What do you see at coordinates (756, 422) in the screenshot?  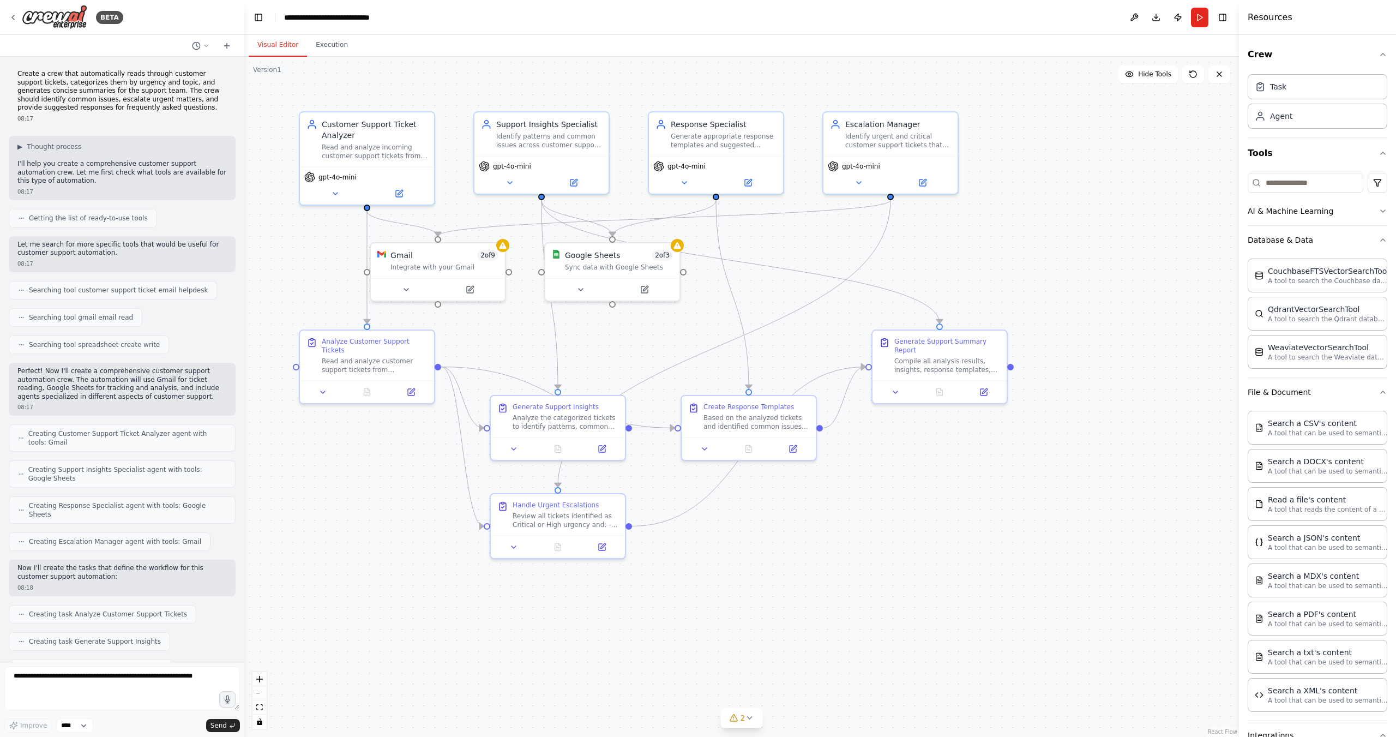 I see `div: Based on the analyzed tickets and identified common issues, generate: - Suggested responses for f...` at bounding box center [756, 422].